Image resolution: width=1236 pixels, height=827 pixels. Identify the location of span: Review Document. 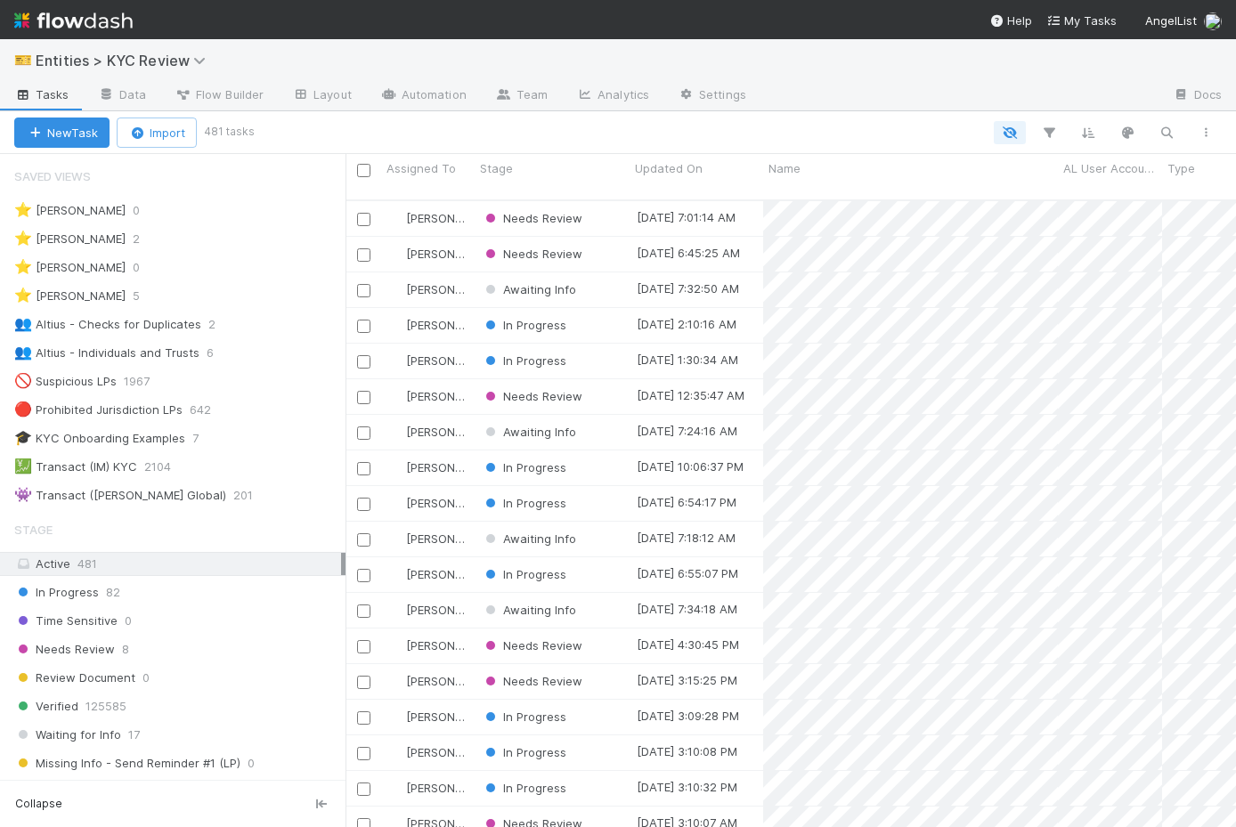
(75, 678).